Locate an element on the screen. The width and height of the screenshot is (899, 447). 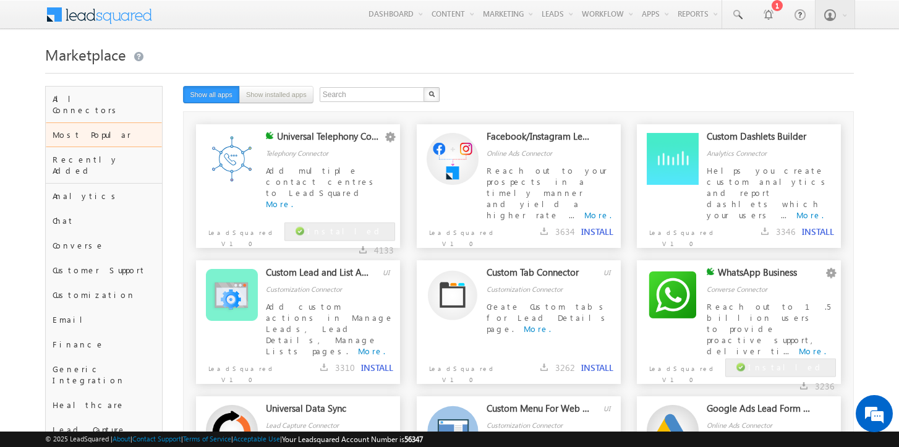
div: Analytics is located at coordinates (104, 196).